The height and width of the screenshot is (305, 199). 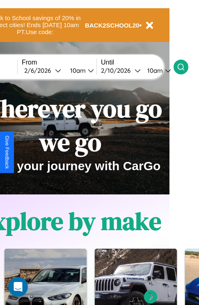 What do you see at coordinates (112, 25) in the screenshot?
I see `b: BACK2SCHOOL20` at bounding box center [112, 25].